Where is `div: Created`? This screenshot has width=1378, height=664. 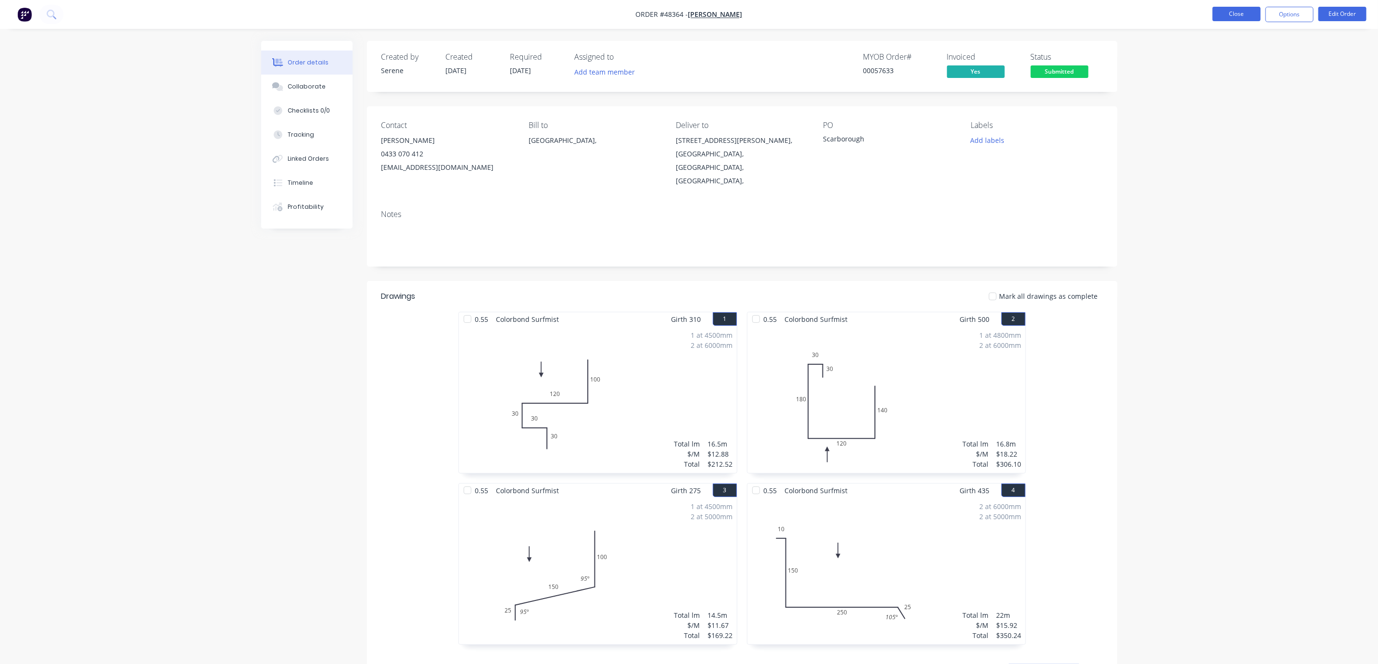 div: Created is located at coordinates (472, 57).